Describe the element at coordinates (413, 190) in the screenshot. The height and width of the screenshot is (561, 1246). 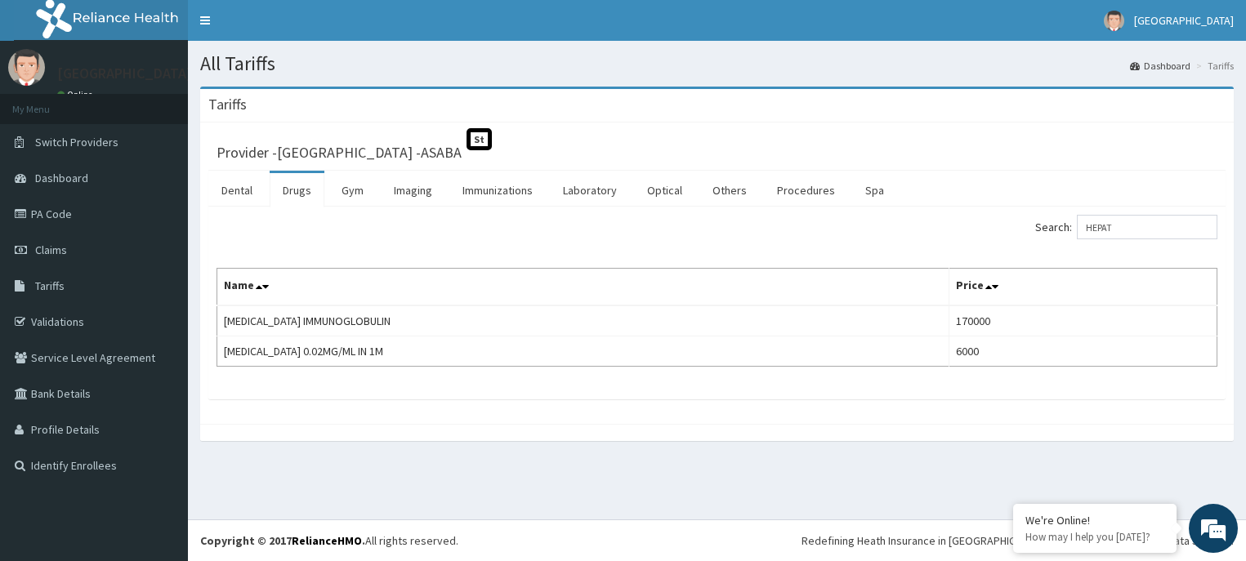
I see `a: Imaging` at that location.